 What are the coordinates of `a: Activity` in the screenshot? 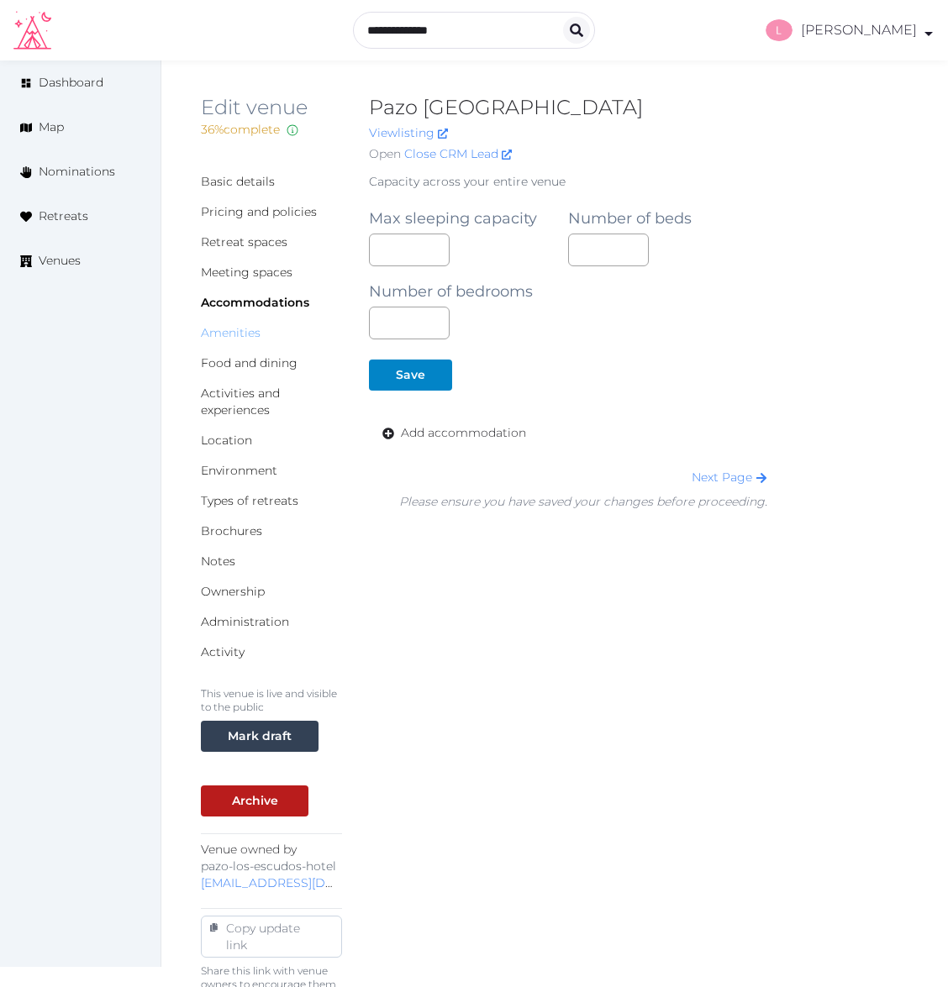 It's located at (223, 652).